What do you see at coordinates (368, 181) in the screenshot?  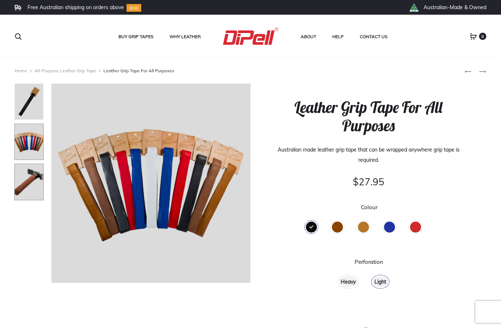 I see `bdi: 27.95` at bounding box center [368, 181].